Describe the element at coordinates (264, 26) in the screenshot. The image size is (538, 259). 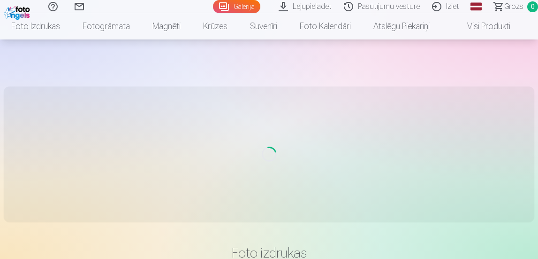
I see `a: Suvenīri` at that location.